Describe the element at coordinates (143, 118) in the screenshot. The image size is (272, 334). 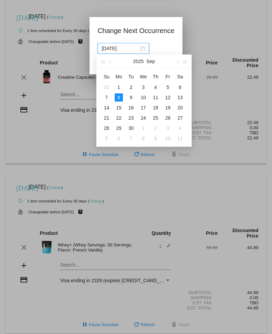
I see `td: 9/24/2025` at that location.